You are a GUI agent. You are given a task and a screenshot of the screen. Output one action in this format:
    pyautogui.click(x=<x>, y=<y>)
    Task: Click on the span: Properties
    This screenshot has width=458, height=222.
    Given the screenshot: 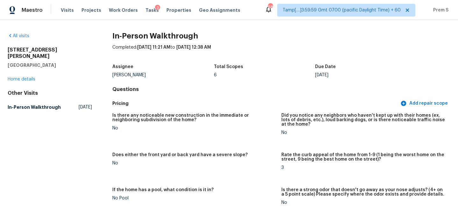 What is the action you would take?
    pyautogui.click(x=179, y=10)
    